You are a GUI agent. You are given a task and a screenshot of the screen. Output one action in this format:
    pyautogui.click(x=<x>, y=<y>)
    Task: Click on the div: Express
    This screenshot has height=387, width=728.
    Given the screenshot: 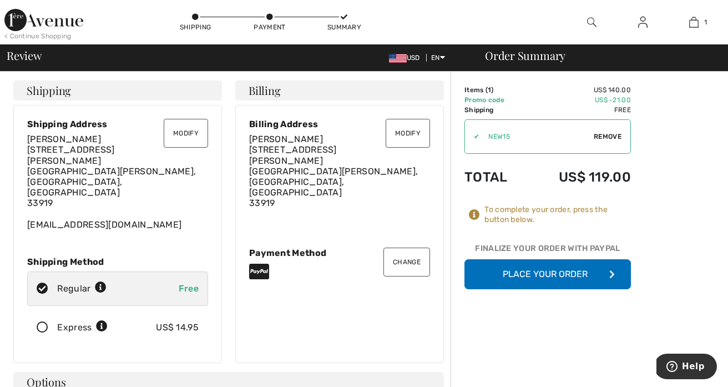 What is the action you would take?
    pyautogui.click(x=82, y=327)
    